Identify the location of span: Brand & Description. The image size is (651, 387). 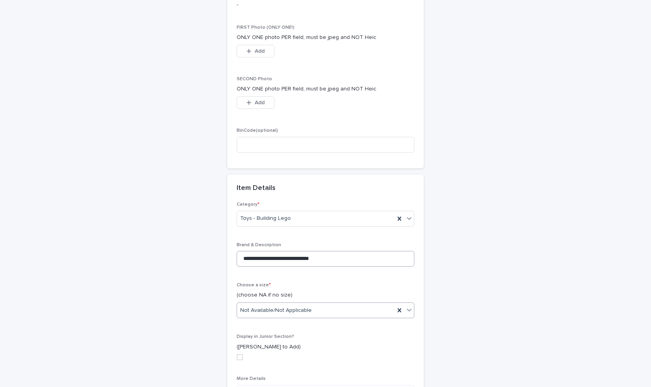
(259, 245).